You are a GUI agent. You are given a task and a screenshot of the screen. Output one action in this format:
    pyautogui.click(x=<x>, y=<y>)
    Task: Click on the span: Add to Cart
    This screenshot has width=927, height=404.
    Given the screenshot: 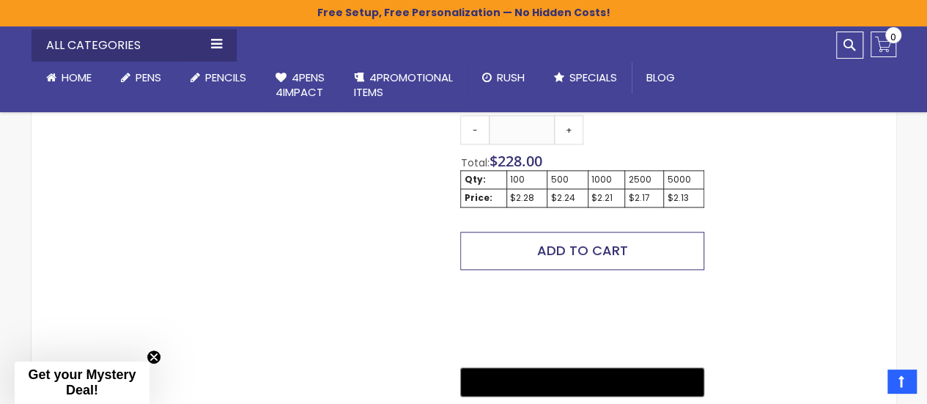 What is the action you would take?
    pyautogui.click(x=583, y=250)
    